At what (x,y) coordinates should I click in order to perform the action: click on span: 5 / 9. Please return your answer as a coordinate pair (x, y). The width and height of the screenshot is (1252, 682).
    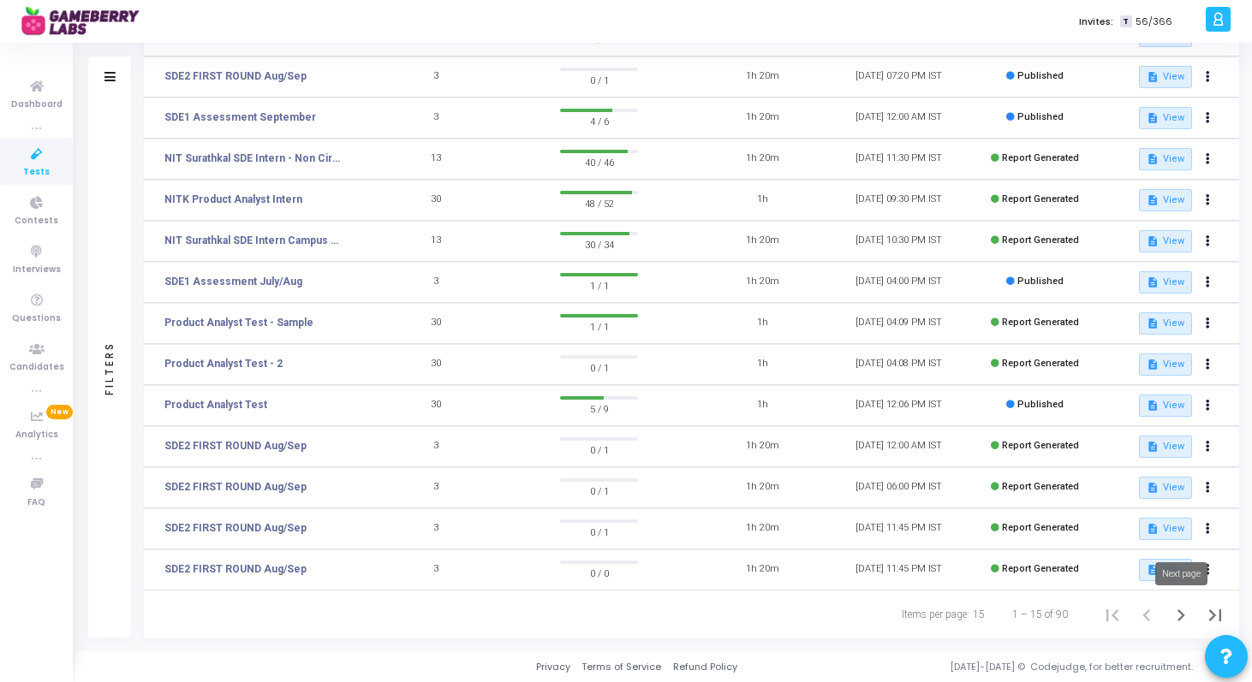
    Looking at the image, I should click on (598, 408).